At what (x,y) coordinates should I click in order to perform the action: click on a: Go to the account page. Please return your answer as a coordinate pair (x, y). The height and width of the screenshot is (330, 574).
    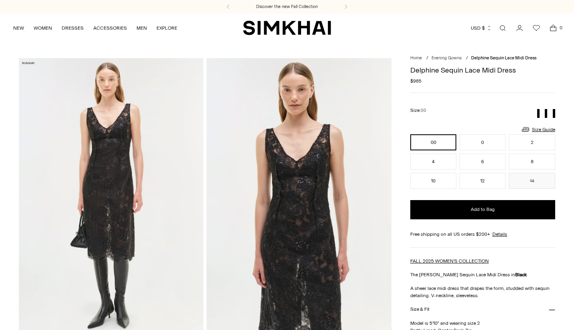
    Looking at the image, I should click on (520, 28).